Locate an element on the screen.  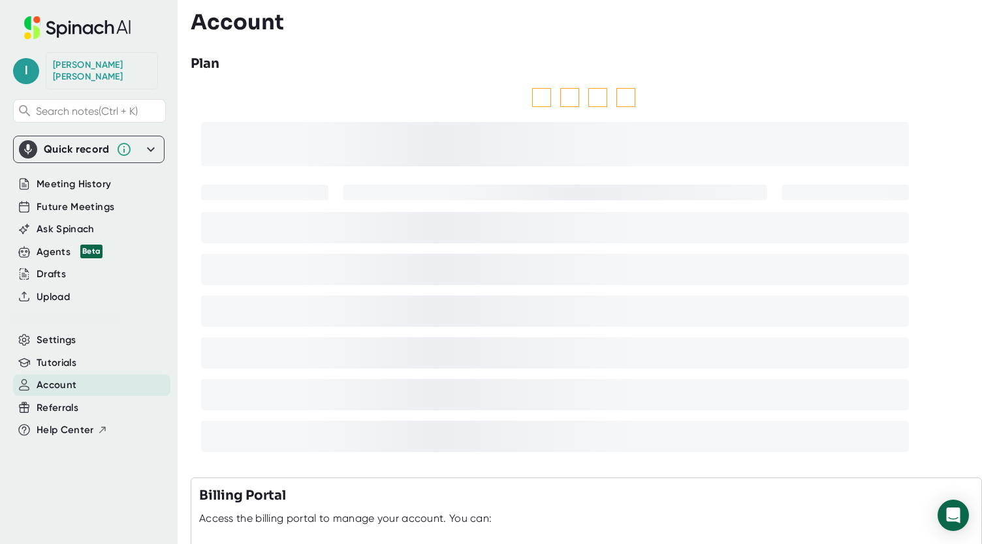
button: Settings is located at coordinates (56, 340).